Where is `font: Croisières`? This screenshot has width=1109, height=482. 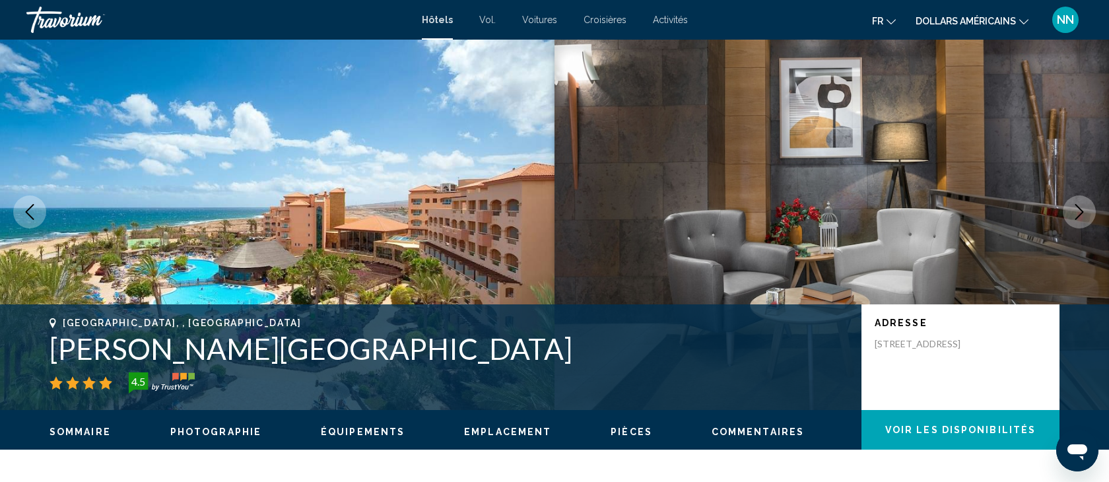
font: Croisières is located at coordinates (605, 20).